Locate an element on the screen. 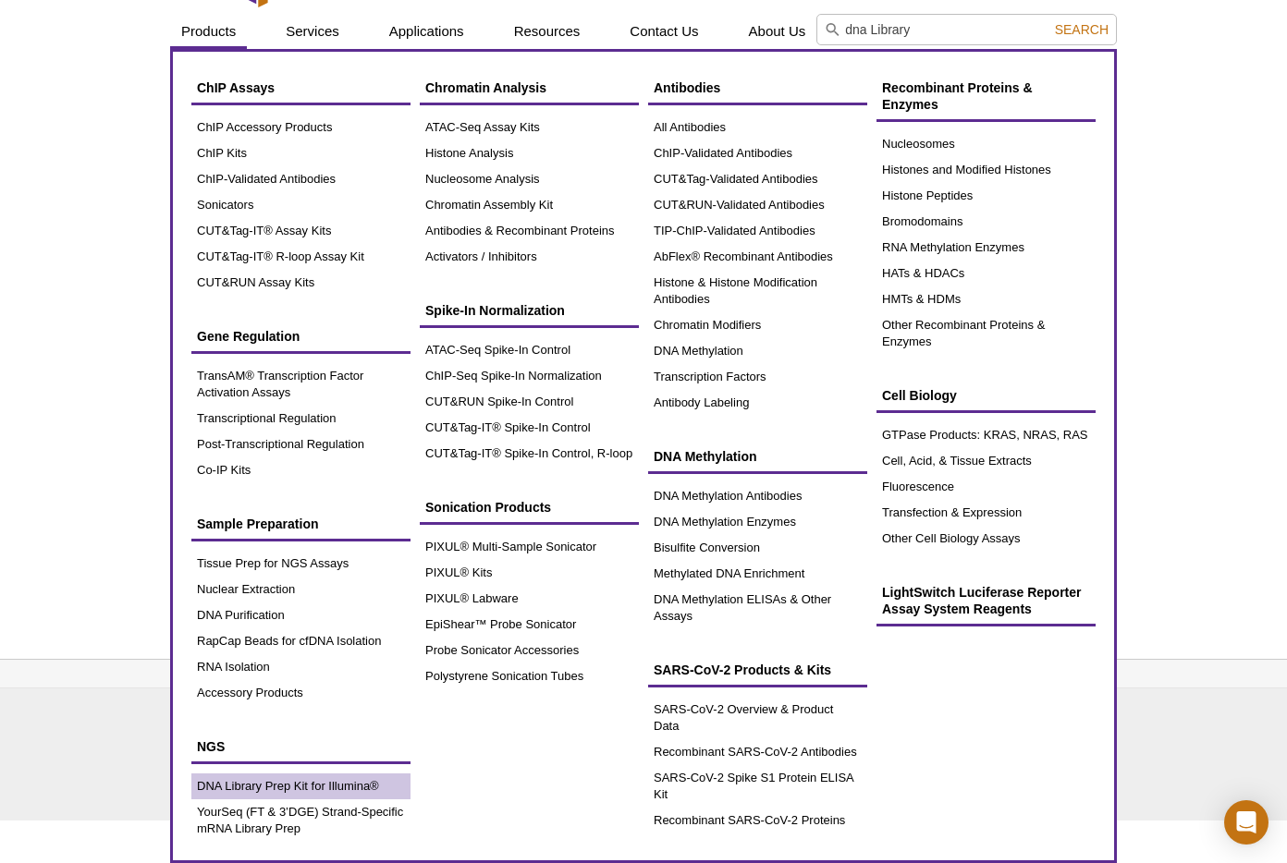 This screenshot has height=863, width=1287. span: LightSwitch Luciferase Reporter Assay System Reagents is located at coordinates (981, 601).